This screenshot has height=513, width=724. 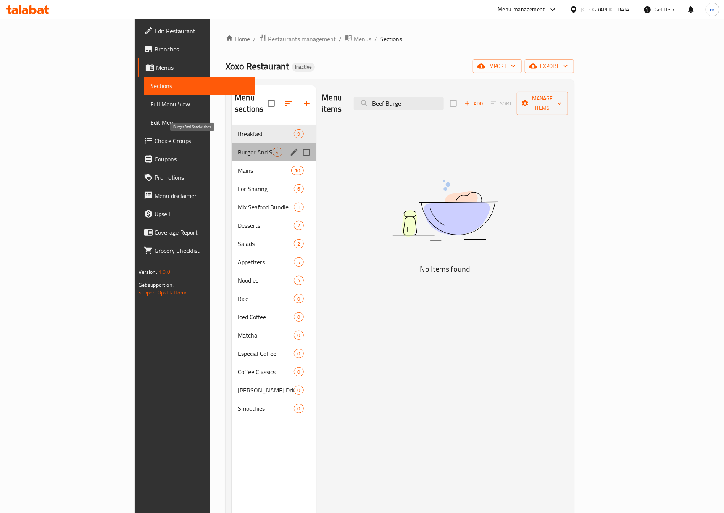 What do you see at coordinates (265, 317) in the screenshot?
I see `div: Iced Coffee` at bounding box center [265, 317].